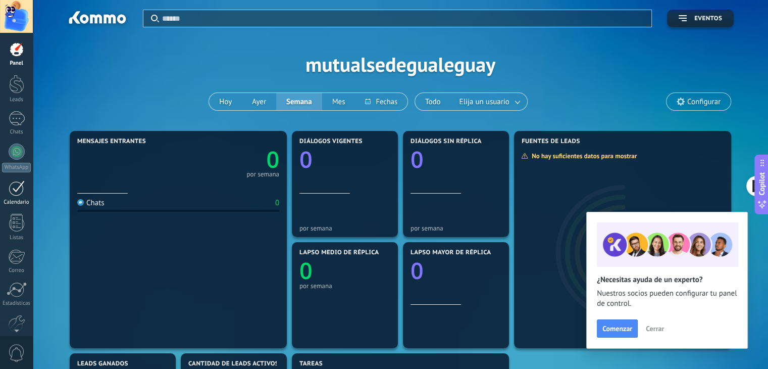 The width and height of the screenshot is (768, 369). Describe the element at coordinates (667, 279) in the screenshot. I see `h2: ¿Necesitas ayuda de un experto?` at that location.